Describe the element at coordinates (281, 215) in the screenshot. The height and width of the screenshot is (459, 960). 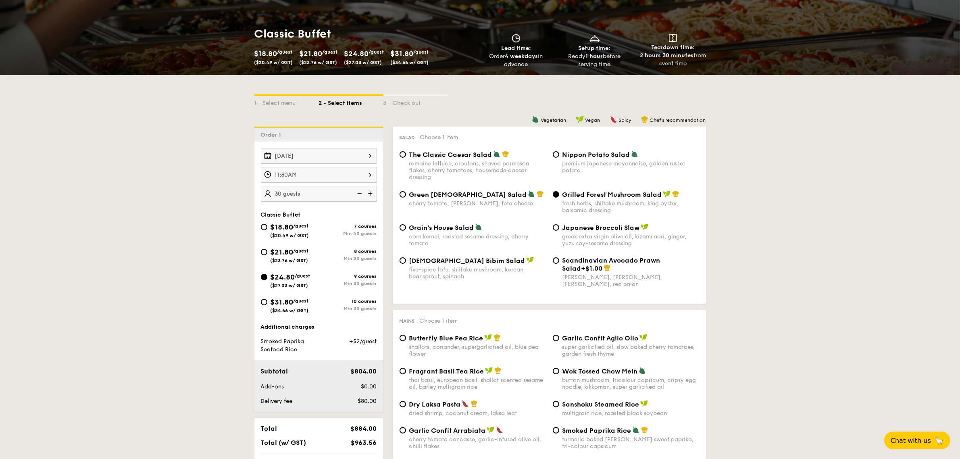
I see `span: Classic Buffet` at that location.